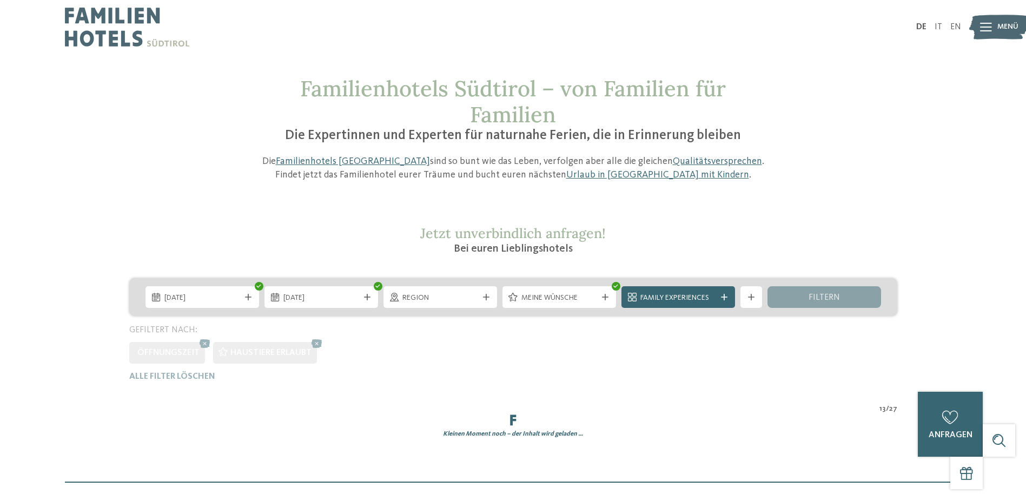  Describe the element at coordinates (938, 27) in the screenshot. I see `a: IT` at that location.